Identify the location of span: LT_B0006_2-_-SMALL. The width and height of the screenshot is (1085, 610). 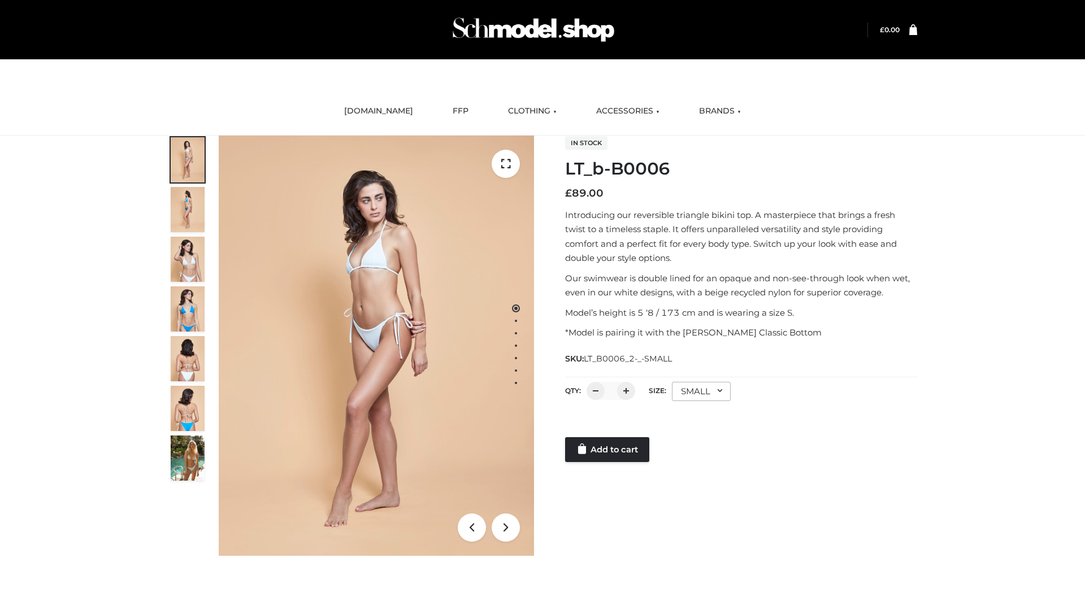
(628, 359).